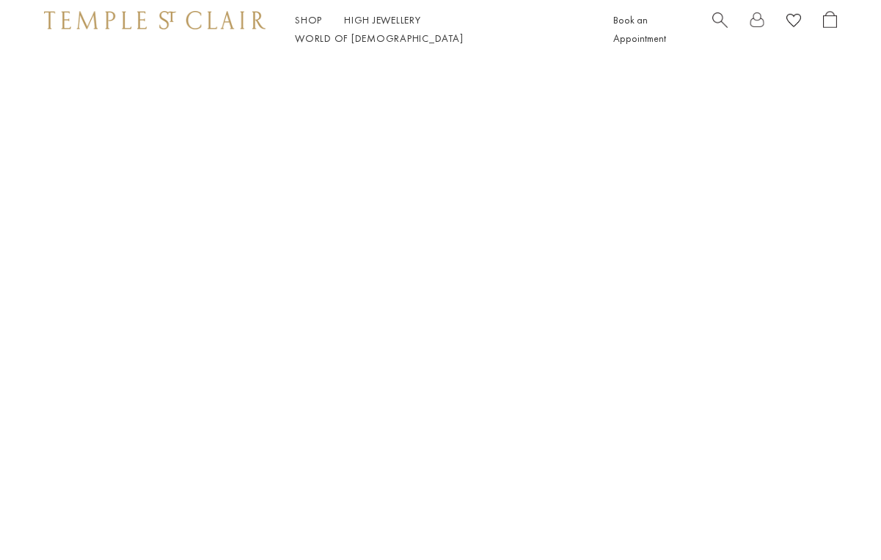  I want to click on img: Temple St. Clair, so click(155, 20).